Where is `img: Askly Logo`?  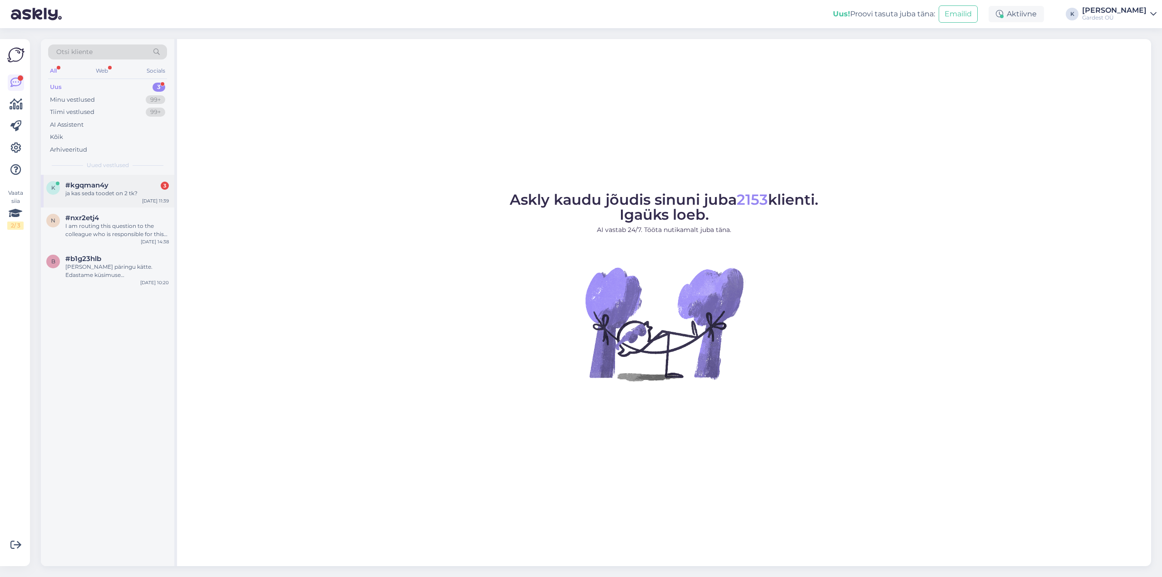
img: Askly Logo is located at coordinates (16, 55).